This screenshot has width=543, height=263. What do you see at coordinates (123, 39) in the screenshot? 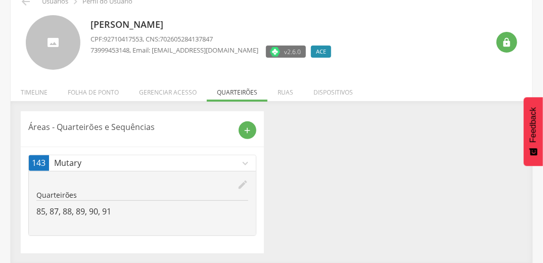
I see `span: 92710417553` at bounding box center [123, 39].